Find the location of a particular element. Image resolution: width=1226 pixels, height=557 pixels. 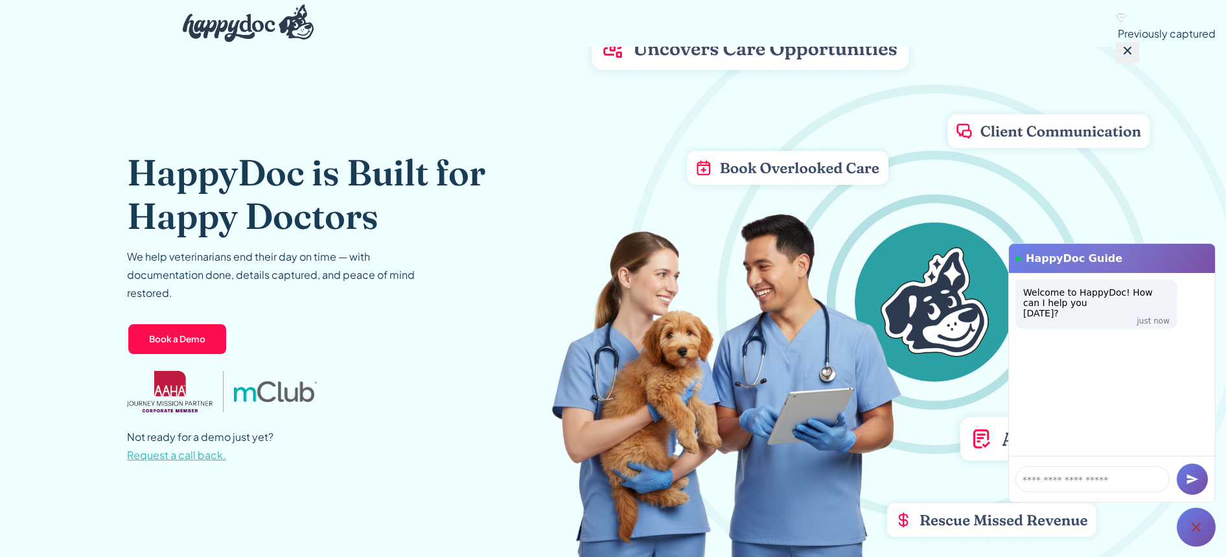

span: Request a call back. is located at coordinates (176, 454).